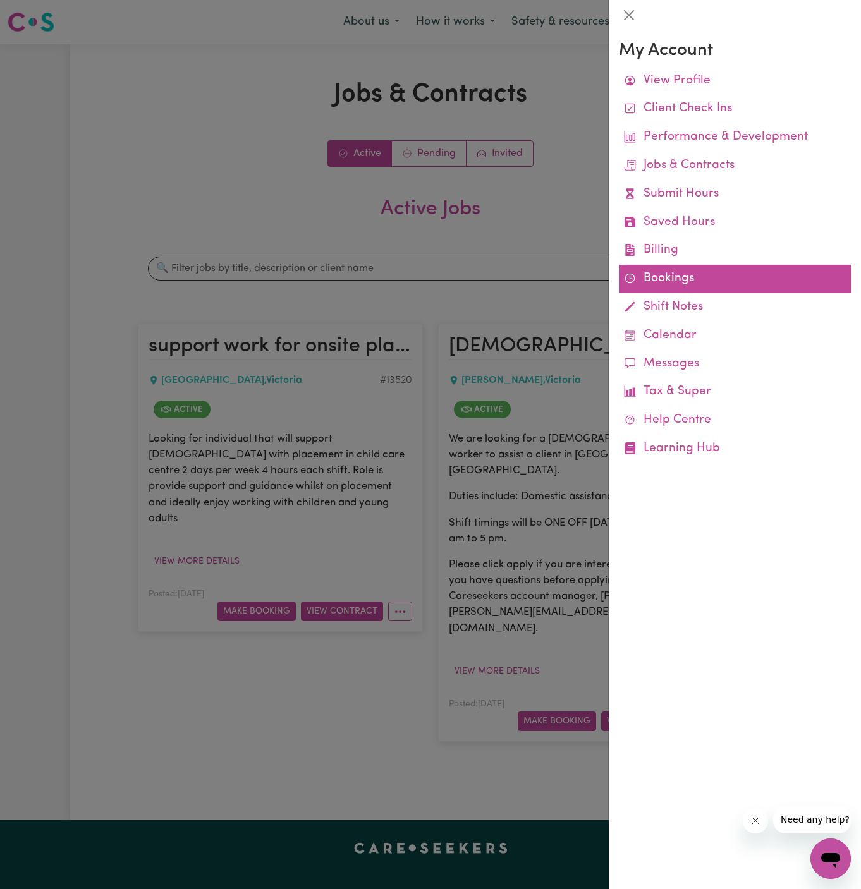  Describe the element at coordinates (735, 250) in the screenshot. I see `a: Billing` at that location.